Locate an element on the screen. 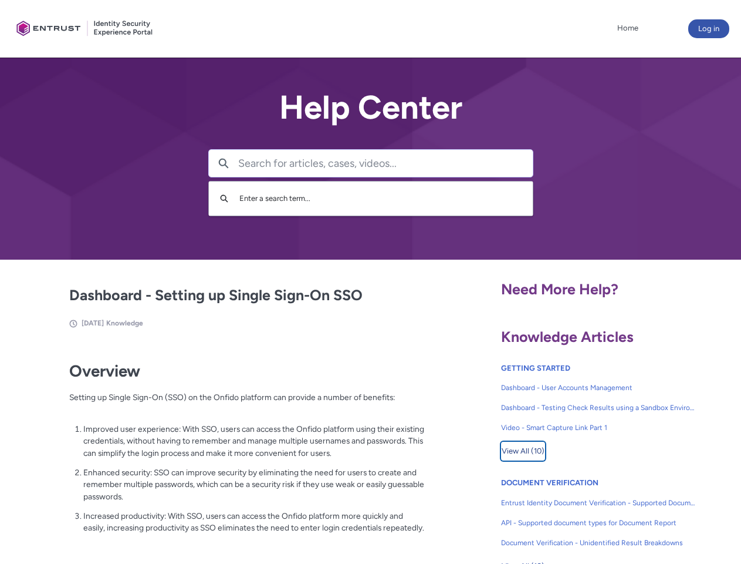 Image resolution: width=741 pixels, height=564 pixels. span: View All (10) is located at coordinates (523, 451).